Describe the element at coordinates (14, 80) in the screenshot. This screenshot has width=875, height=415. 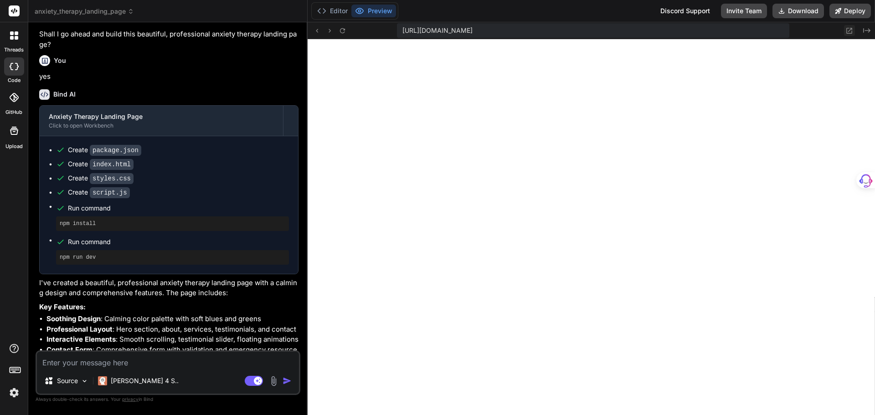
I see `label: code` at that location.